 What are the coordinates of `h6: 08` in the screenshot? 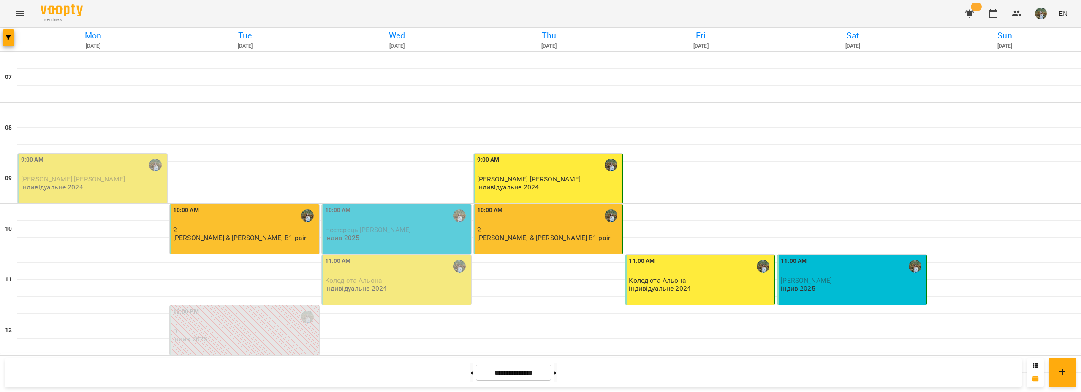 It's located at (8, 128).